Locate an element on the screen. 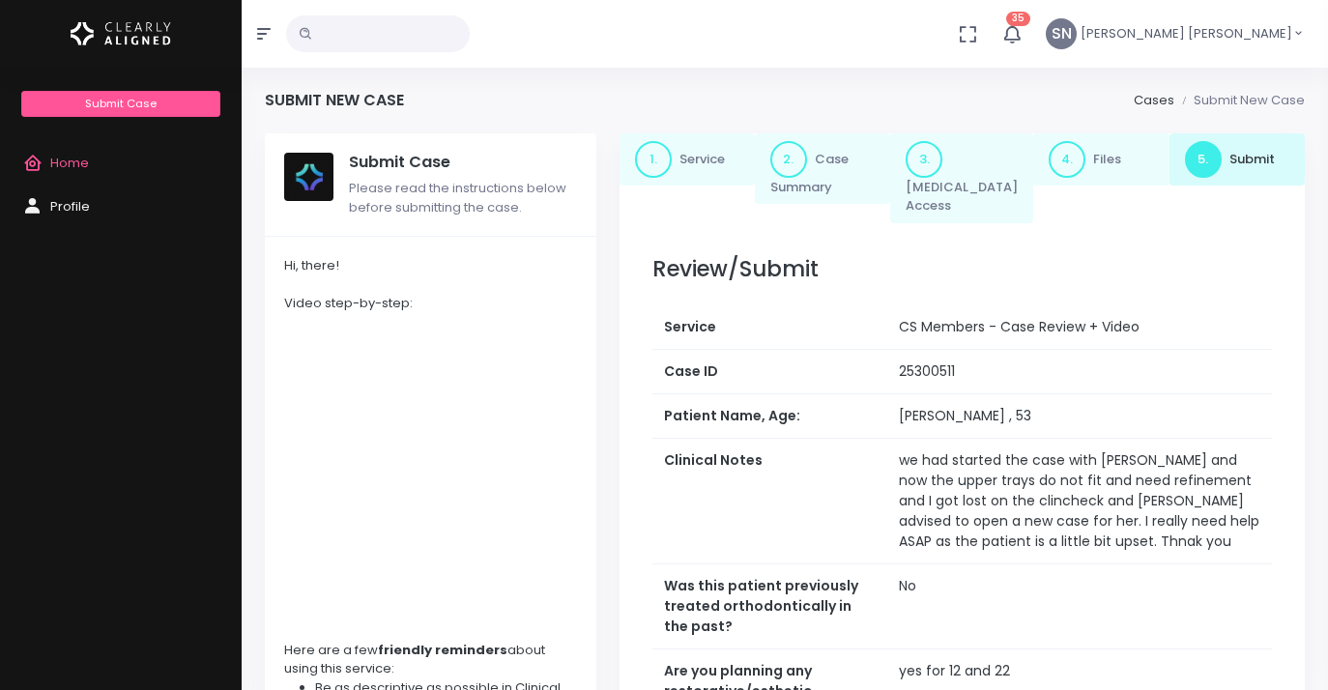  span: 35 is located at coordinates (1018, 18).